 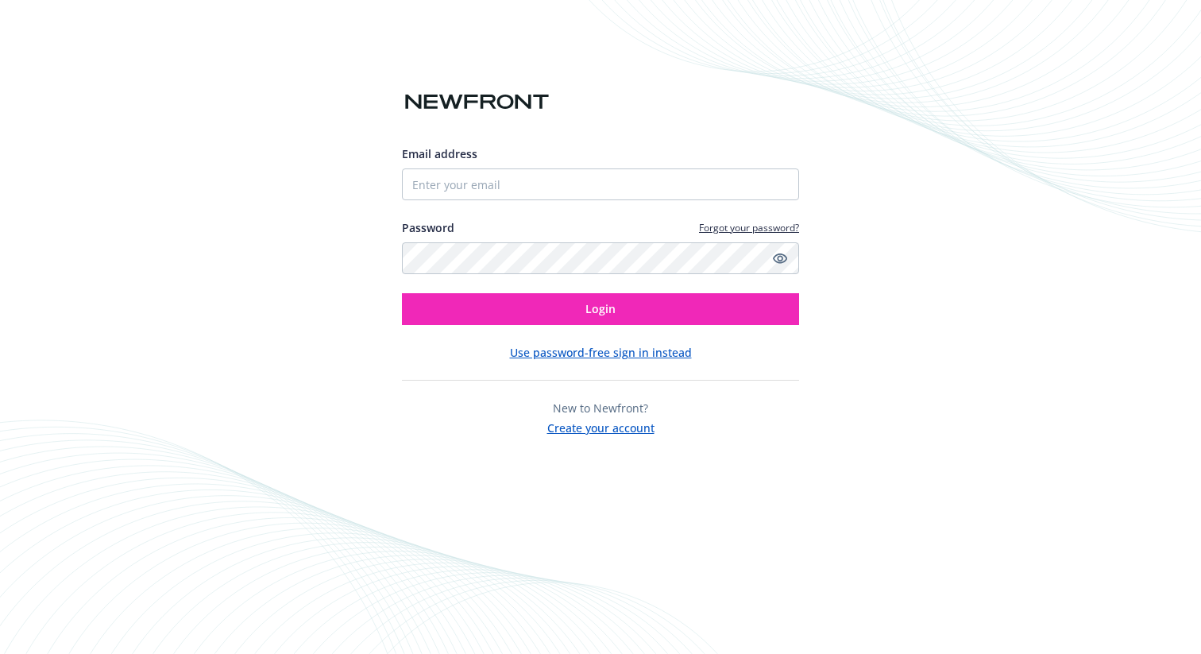 What do you see at coordinates (749, 227) in the screenshot?
I see `a: Forgot your password?` at bounding box center [749, 227].